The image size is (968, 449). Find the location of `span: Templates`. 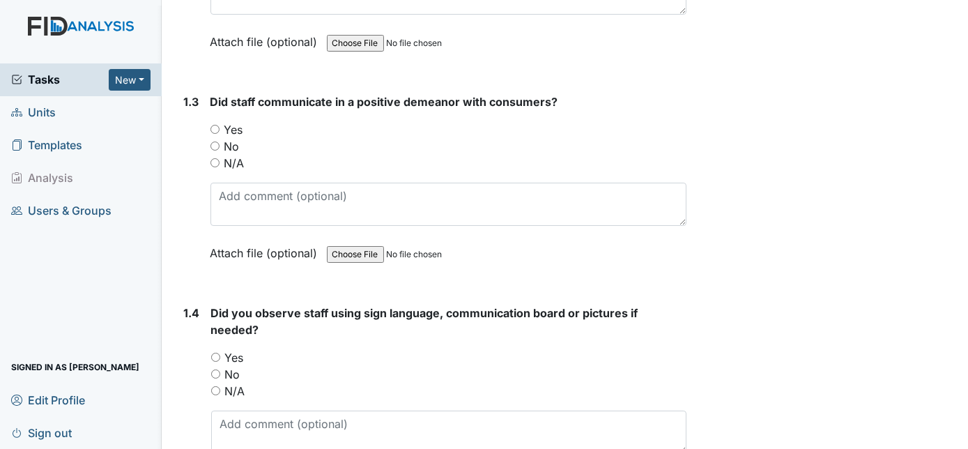

span: Templates is located at coordinates (47, 145).